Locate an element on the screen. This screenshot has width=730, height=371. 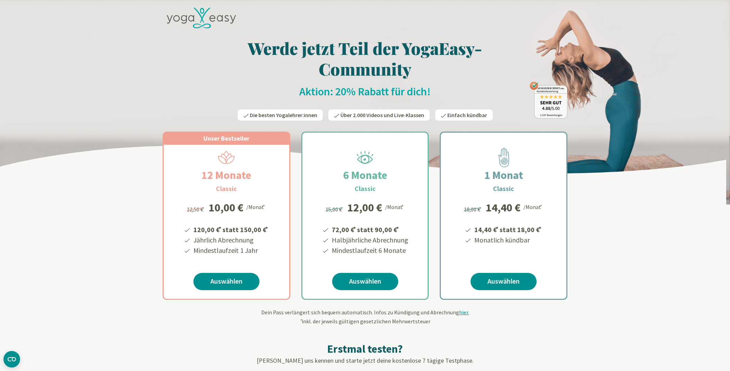
li: Mindestlaufzeit 6 Monate is located at coordinates (369, 251).